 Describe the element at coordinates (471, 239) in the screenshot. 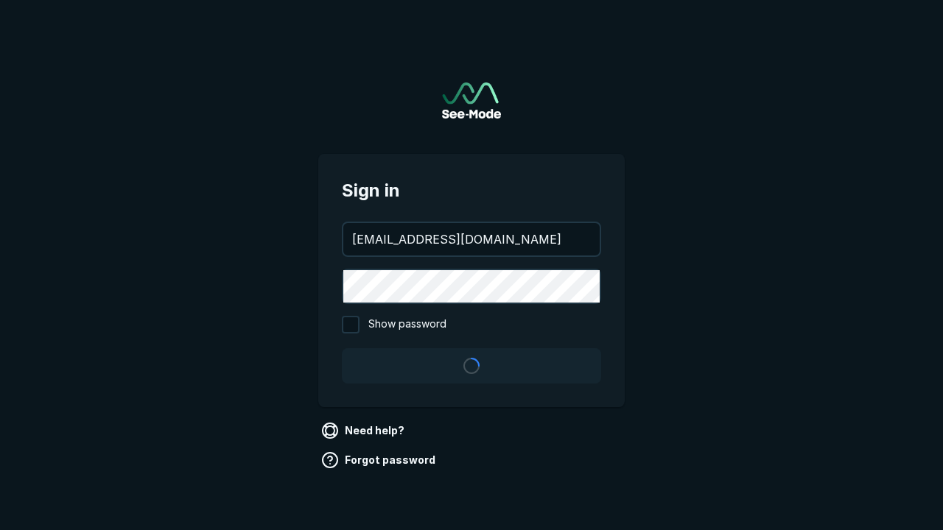

I see `input: your@email.com` at that location.